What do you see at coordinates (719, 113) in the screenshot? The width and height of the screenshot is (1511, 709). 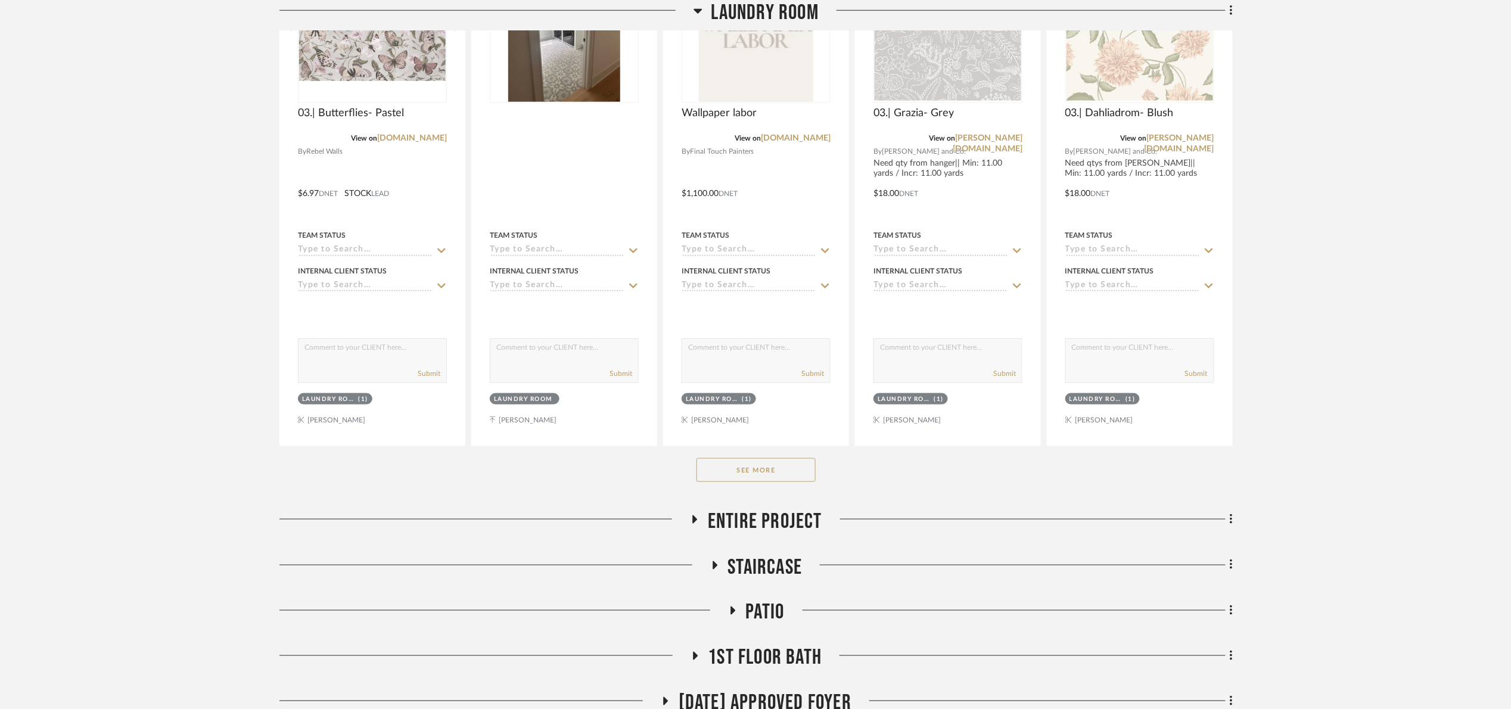 I see `span: Wallpaper labor` at bounding box center [719, 113].